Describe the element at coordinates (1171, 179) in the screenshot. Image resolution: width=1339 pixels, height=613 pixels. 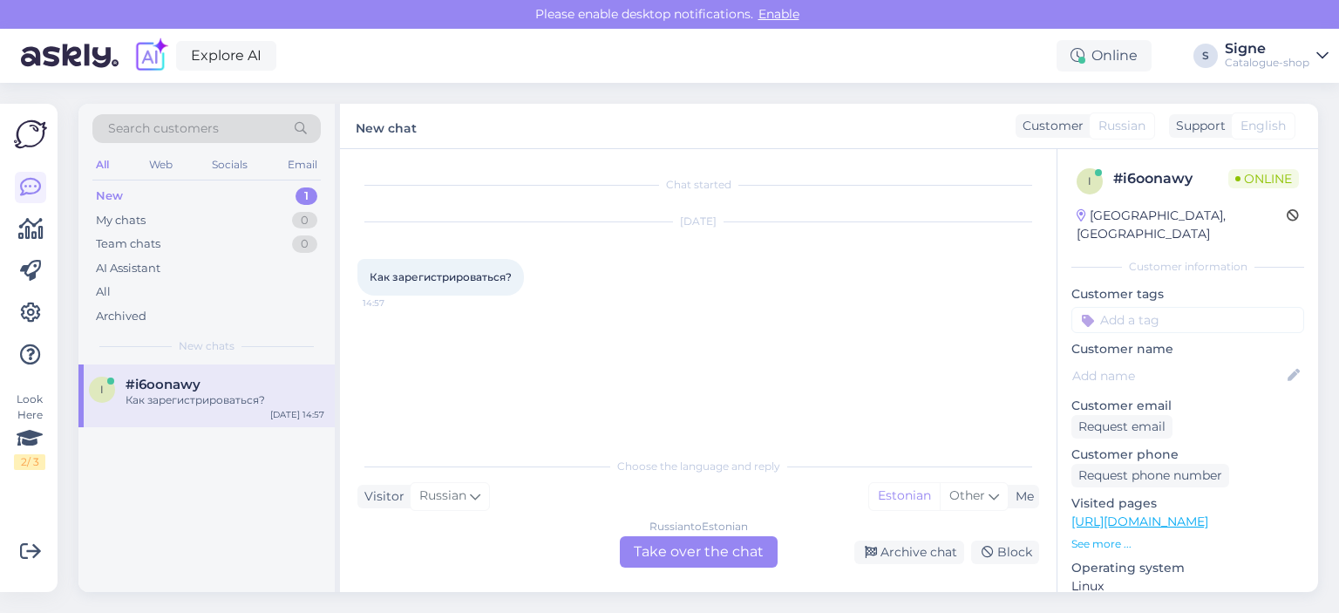
I see `div: # i6oonawy` at that location.